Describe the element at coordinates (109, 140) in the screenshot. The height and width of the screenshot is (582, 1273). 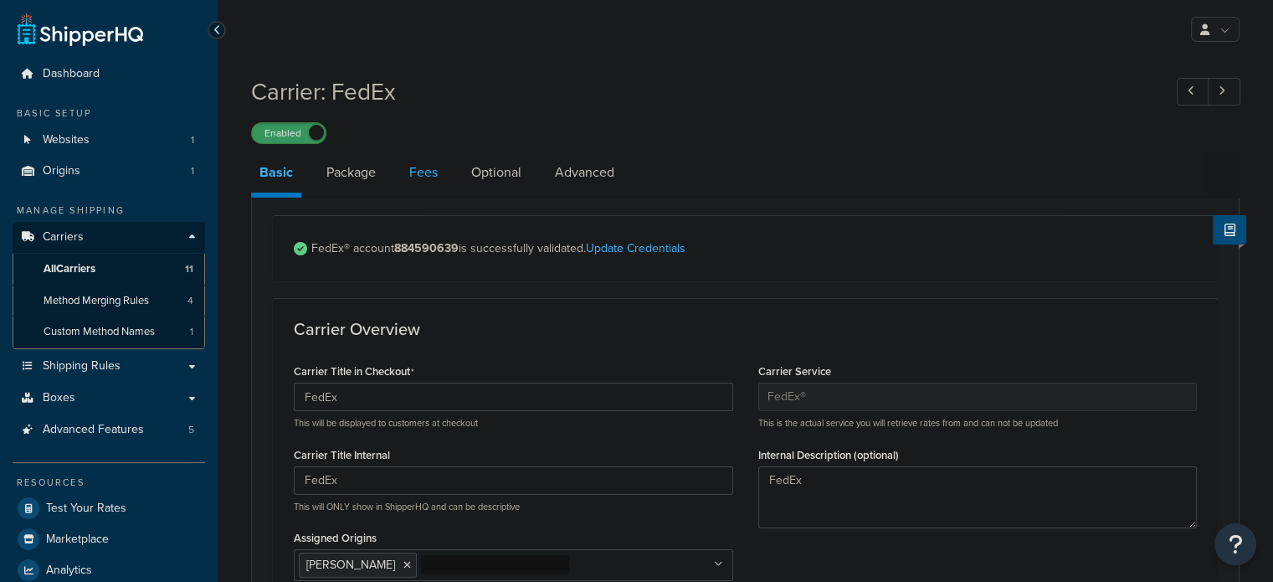
I see `a: Websites1` at that location.